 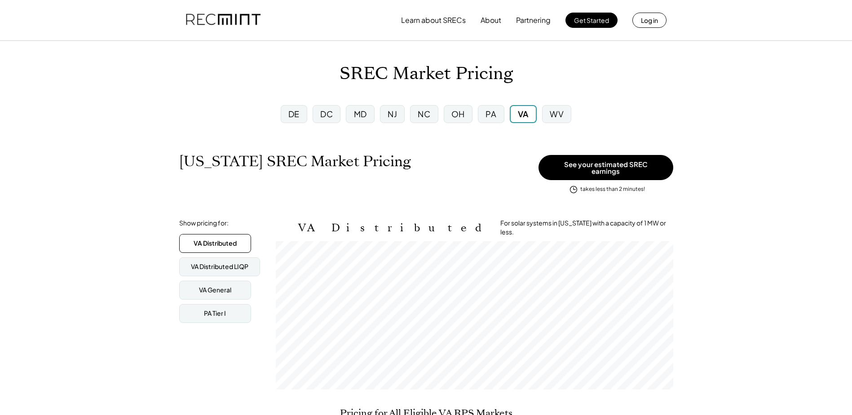 What do you see at coordinates (204, 223) in the screenshot?
I see `div: Show pricing for:` at bounding box center [204, 223].